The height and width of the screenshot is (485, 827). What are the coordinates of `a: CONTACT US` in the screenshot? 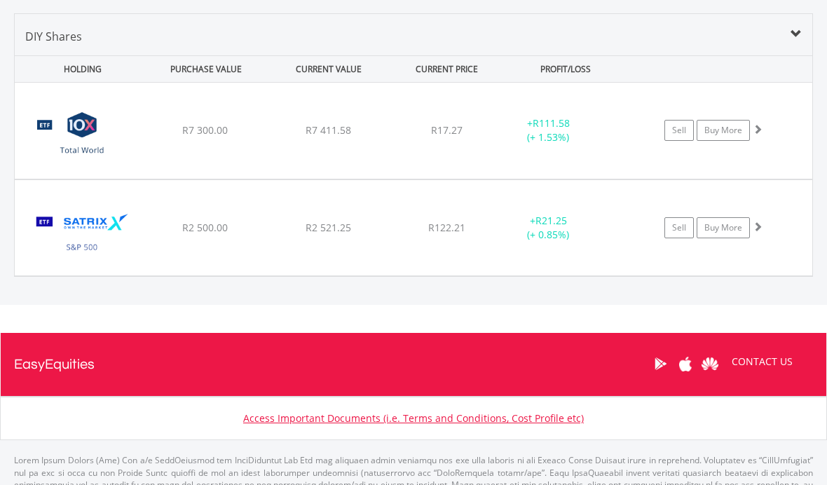 It's located at (762, 361).